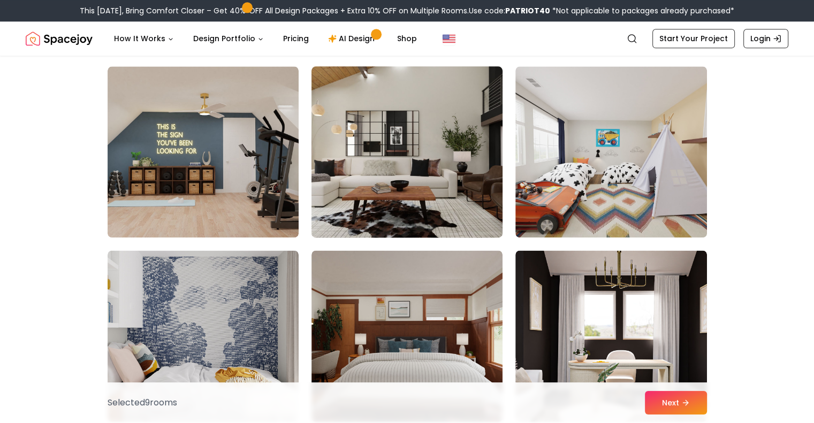 The height and width of the screenshot is (423, 814). Describe the element at coordinates (59, 39) in the screenshot. I see `img: Spacejoy Logo` at that location.